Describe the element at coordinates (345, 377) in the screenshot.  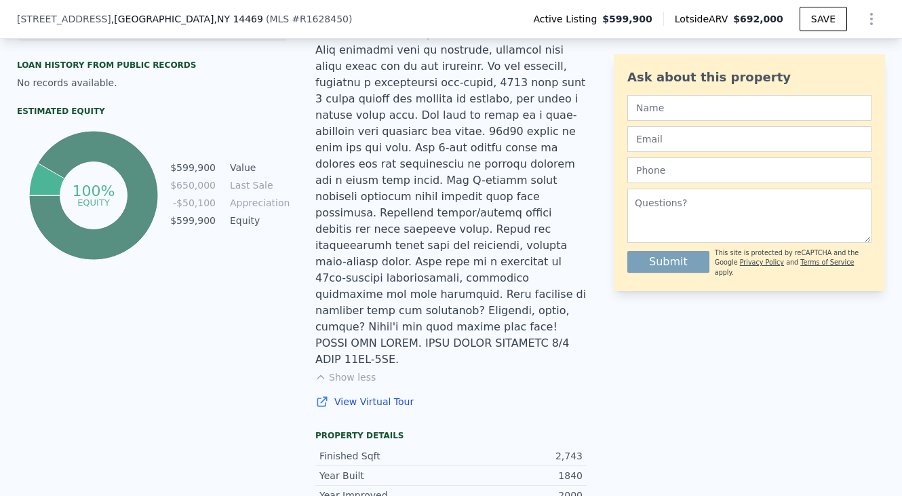
I see `button: Show less` at that location.